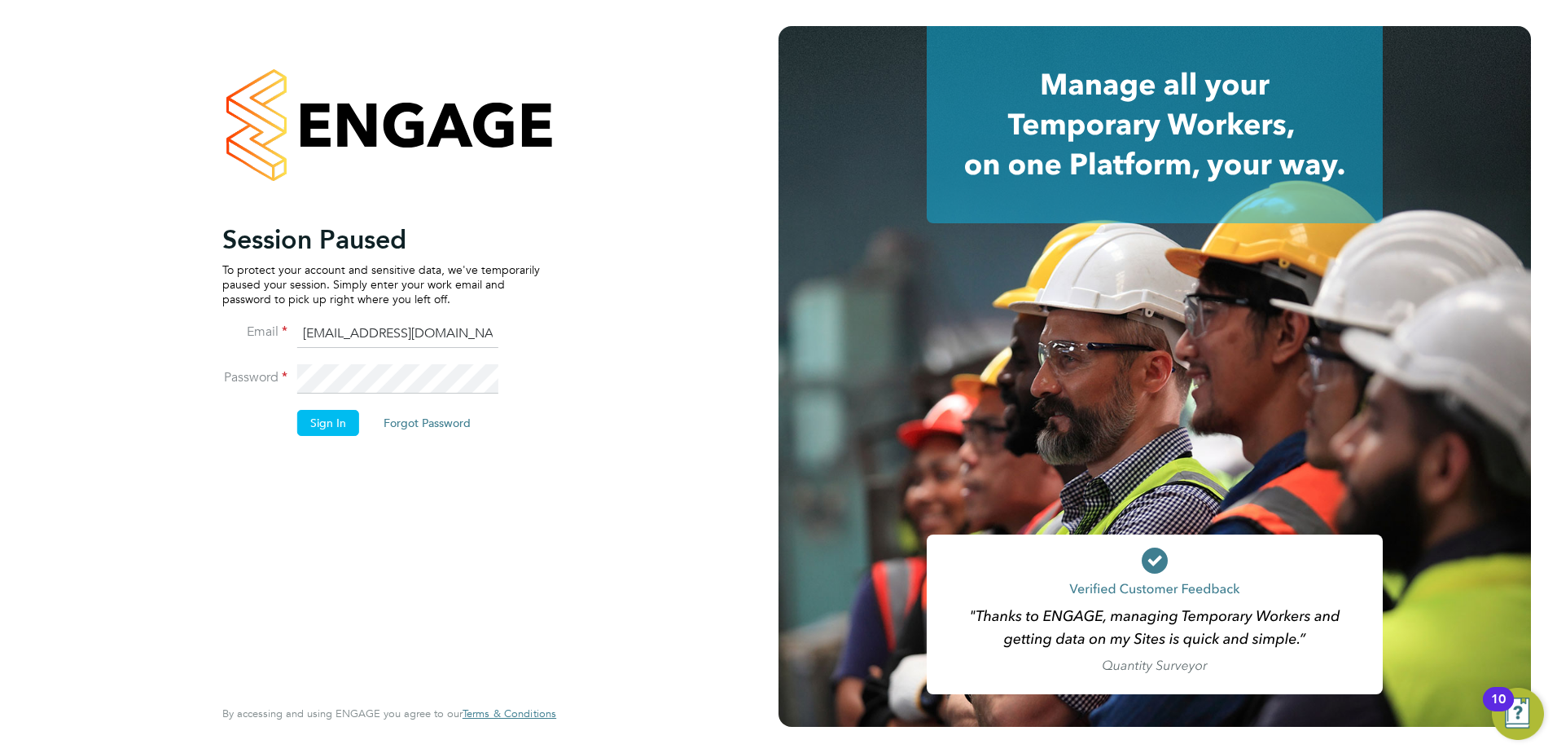 The width and height of the screenshot is (1557, 753). Describe the element at coordinates (381, 239) in the screenshot. I see `h2: Session Paused` at that location.